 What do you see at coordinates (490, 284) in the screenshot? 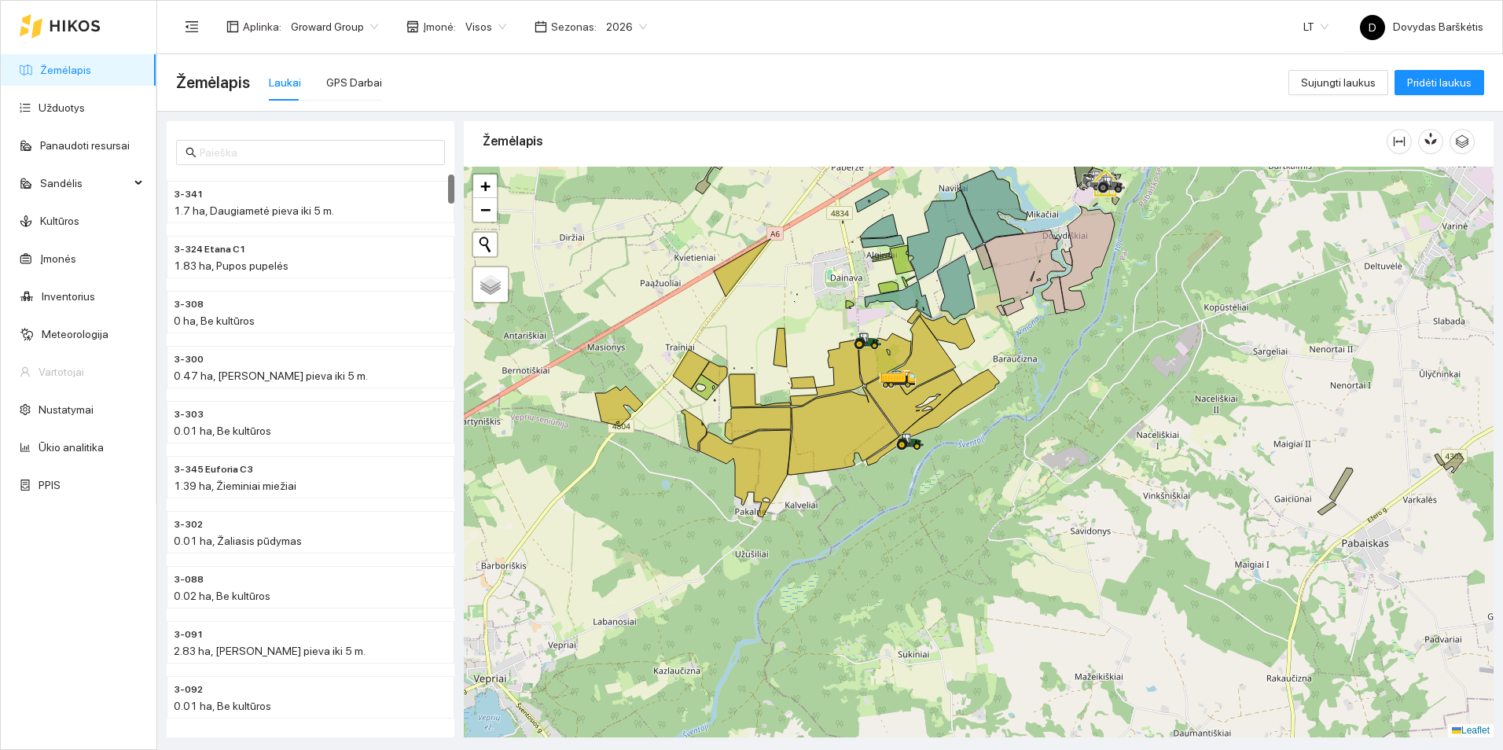
I see `a: Layers` at bounding box center [490, 284].